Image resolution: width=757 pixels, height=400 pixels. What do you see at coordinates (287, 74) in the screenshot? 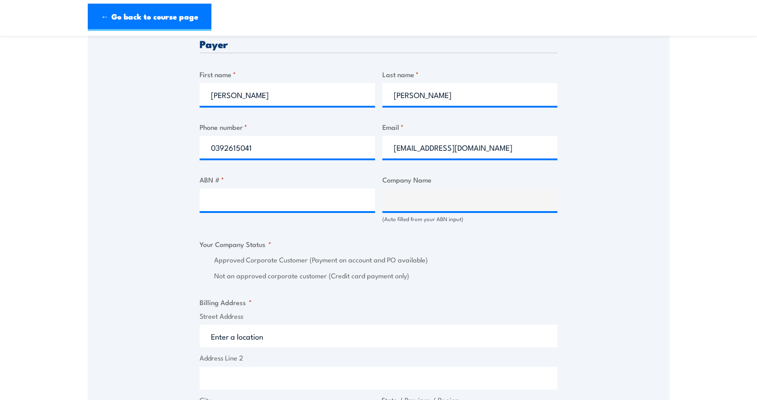
I see `label: First name` at bounding box center [287, 74].